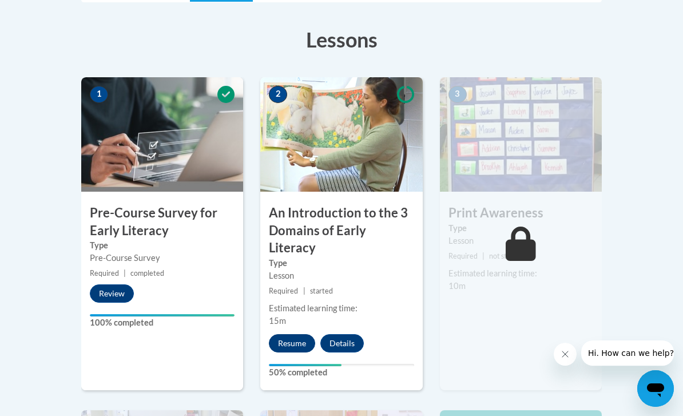 The image size is (683, 416). Describe the element at coordinates (278, 94) in the screenshot. I see `span: 2` at that location.